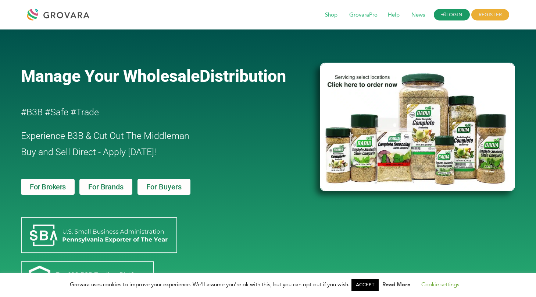 The height and width of the screenshot is (297, 536). What do you see at coordinates (332, 15) in the screenshot?
I see `a: Shop` at bounding box center [332, 15].